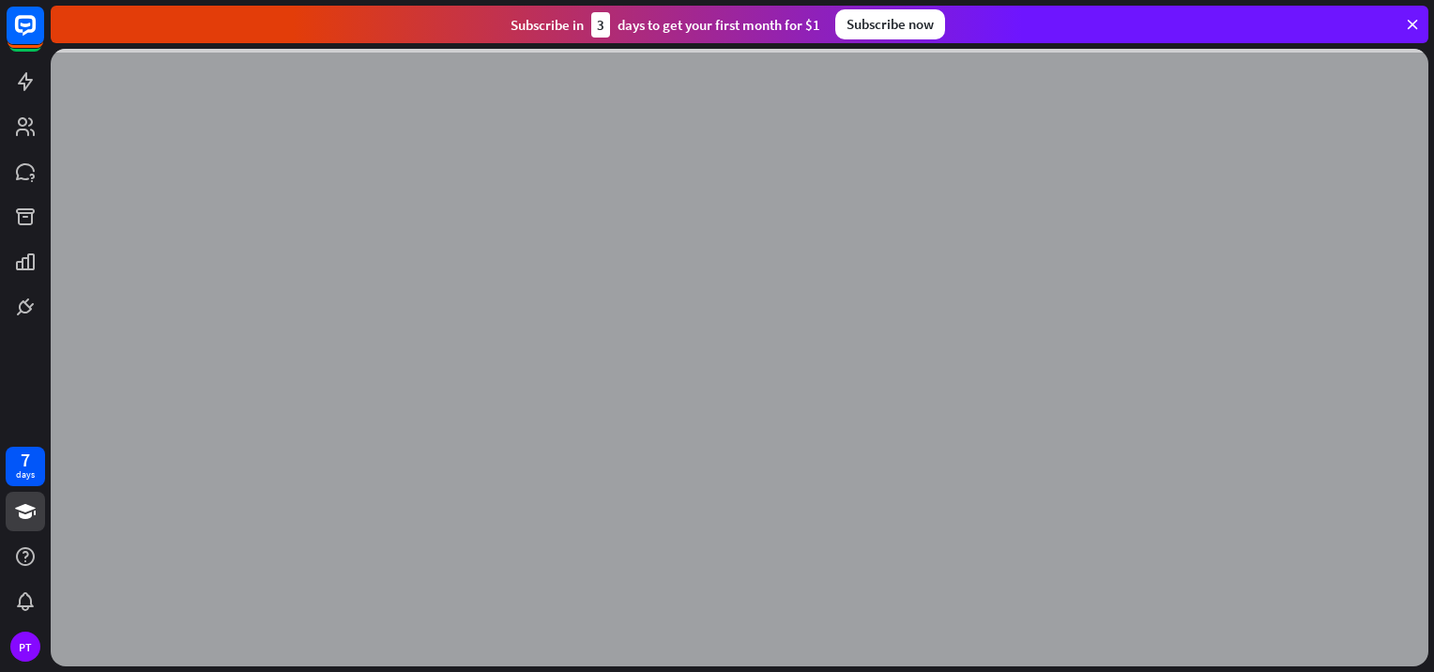  Describe the element at coordinates (601, 24) in the screenshot. I see `div: 3` at that location.